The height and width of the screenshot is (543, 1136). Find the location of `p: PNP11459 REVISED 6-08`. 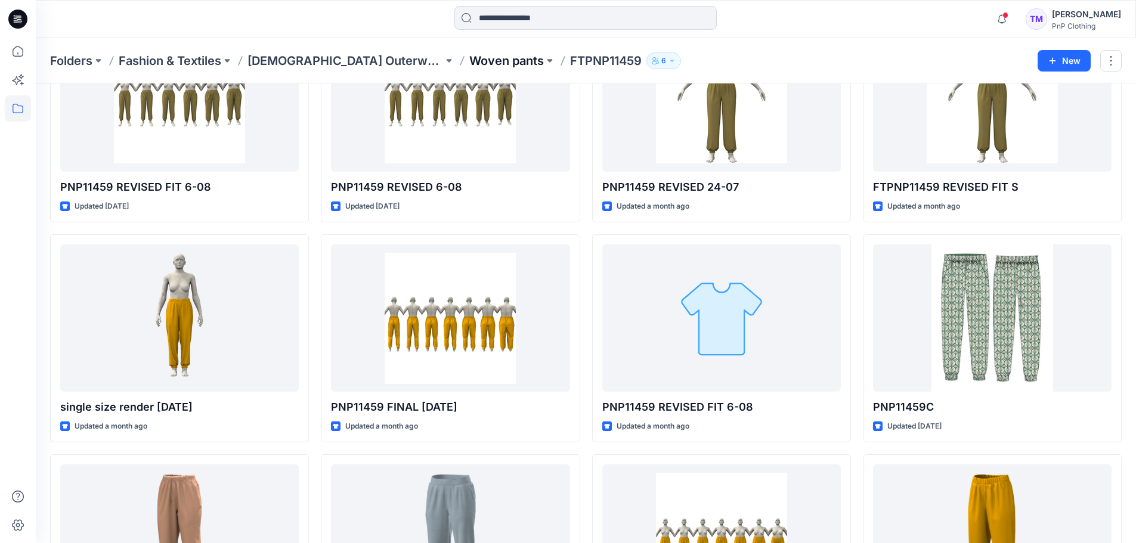

p: PNP11459 REVISED 6-08 is located at coordinates (450, 187).